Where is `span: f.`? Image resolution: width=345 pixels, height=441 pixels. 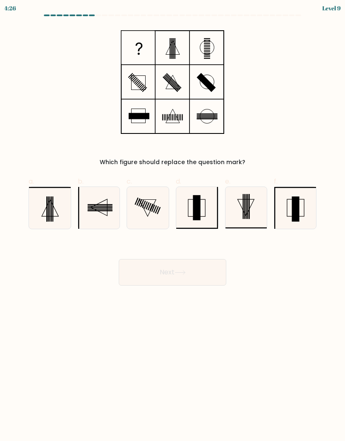 span: f. is located at coordinates (276, 181).